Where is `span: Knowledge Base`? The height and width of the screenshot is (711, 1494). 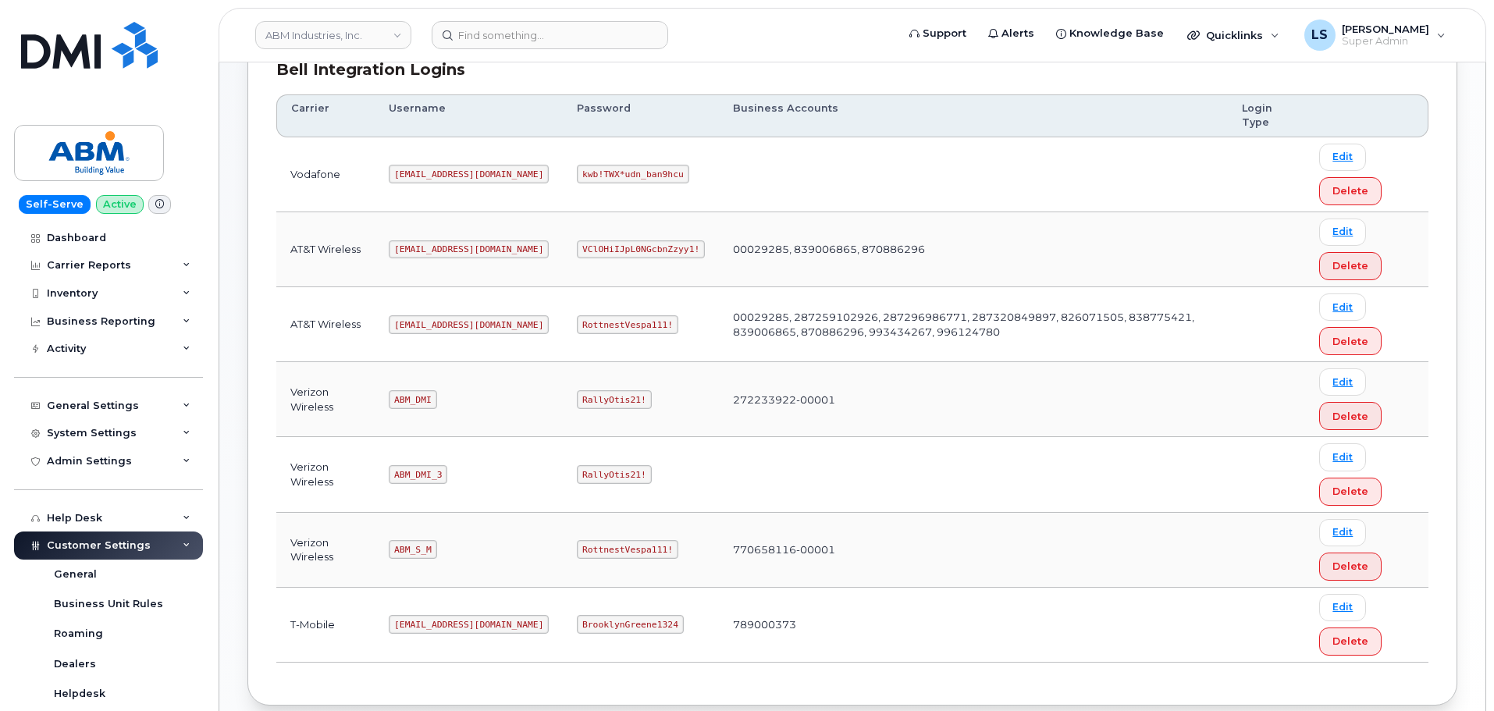
span: Knowledge Base is located at coordinates (1117, 34).